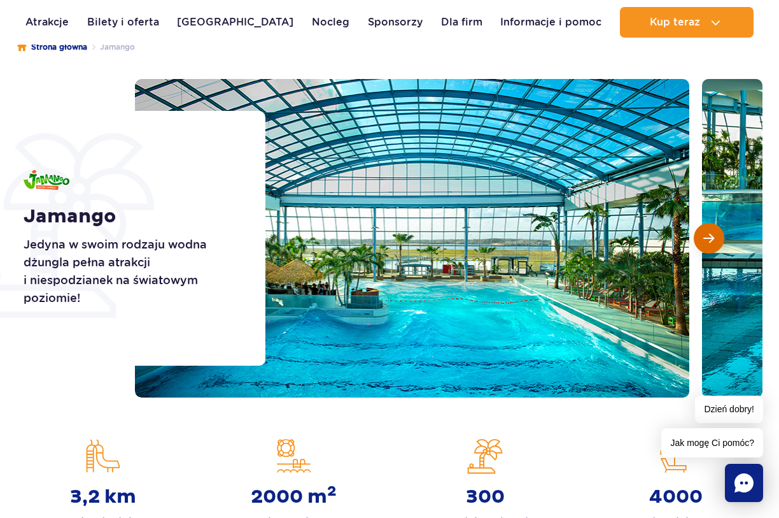 The image size is (779, 518). What do you see at coordinates (130, 217) in the screenshot?
I see `h1: Jamango` at bounding box center [130, 217].